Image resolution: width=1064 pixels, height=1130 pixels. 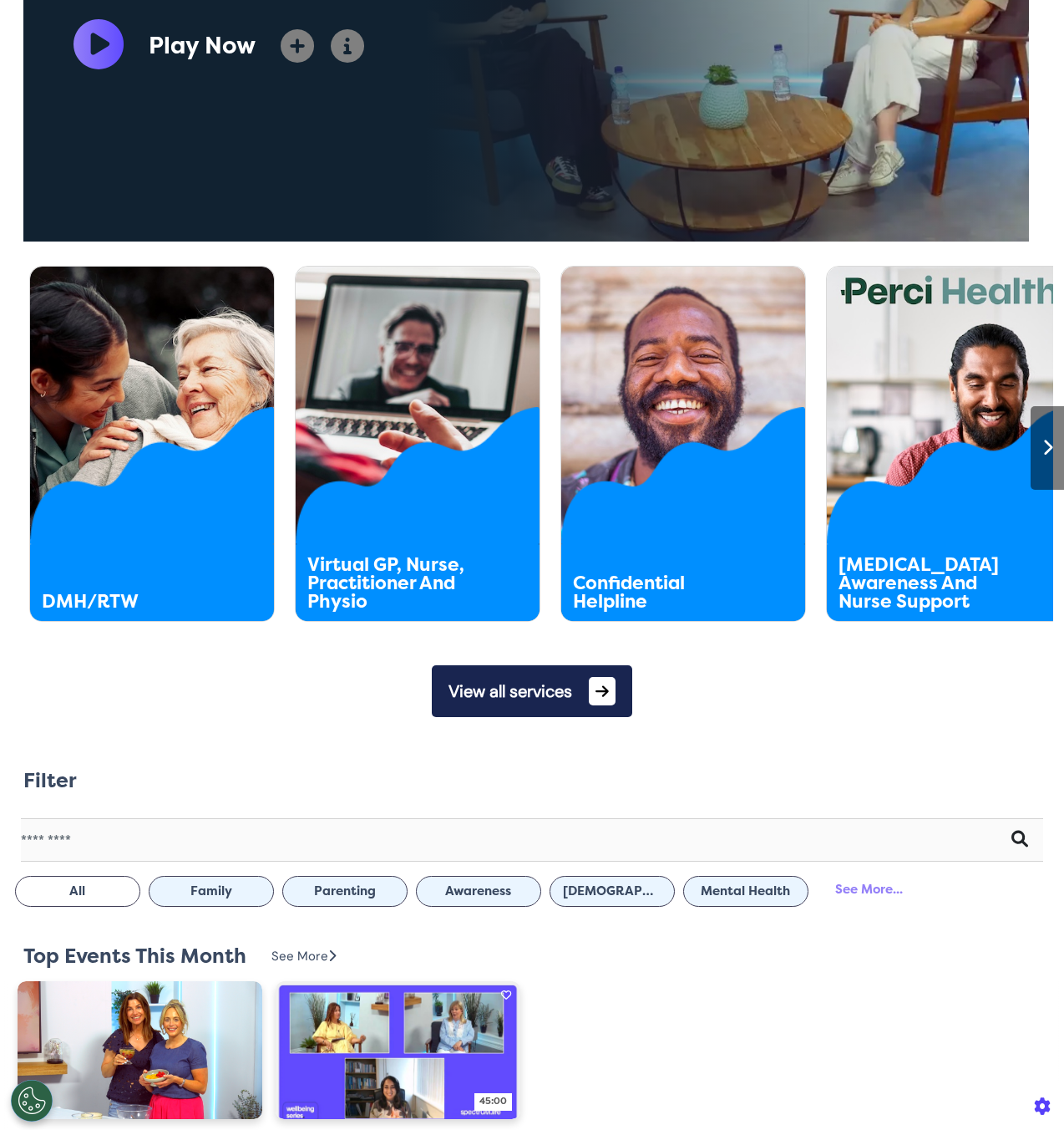 I want to click on button: Family, so click(x=211, y=891).